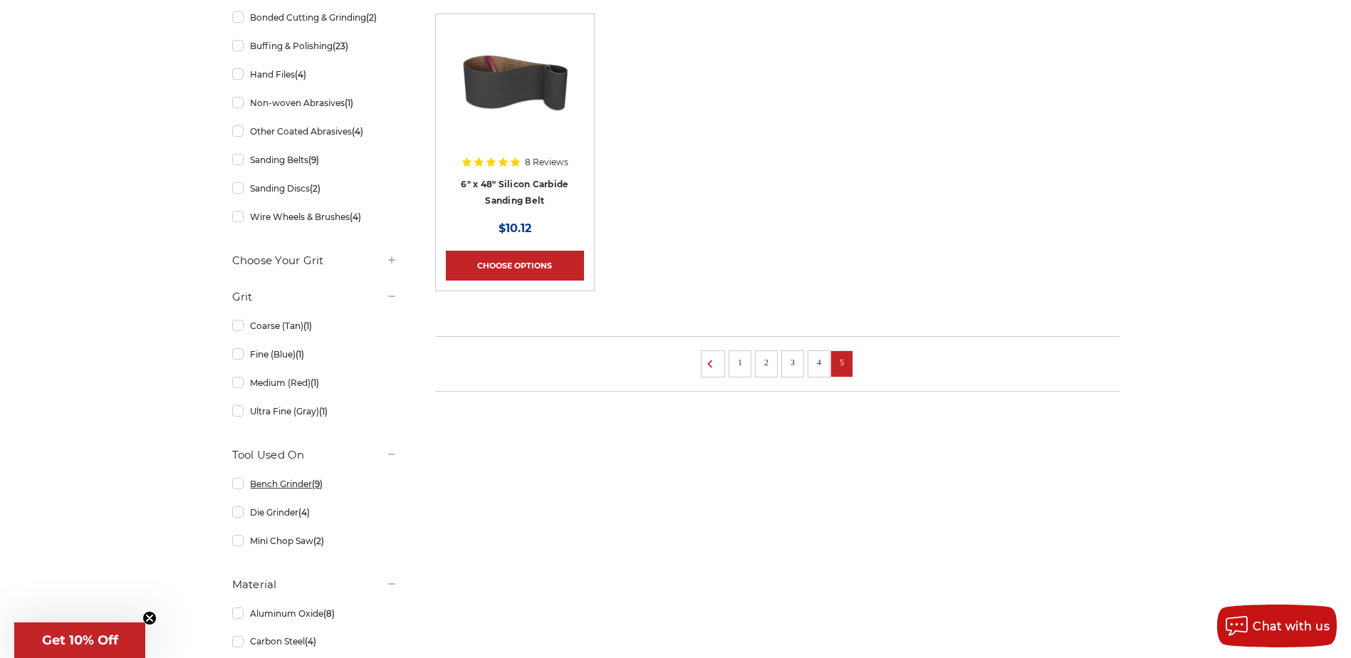 The width and height of the screenshot is (1351, 658). What do you see at coordinates (315, 17) in the screenshot?
I see `a: Bonded Cutting & Grinding` at bounding box center [315, 17].